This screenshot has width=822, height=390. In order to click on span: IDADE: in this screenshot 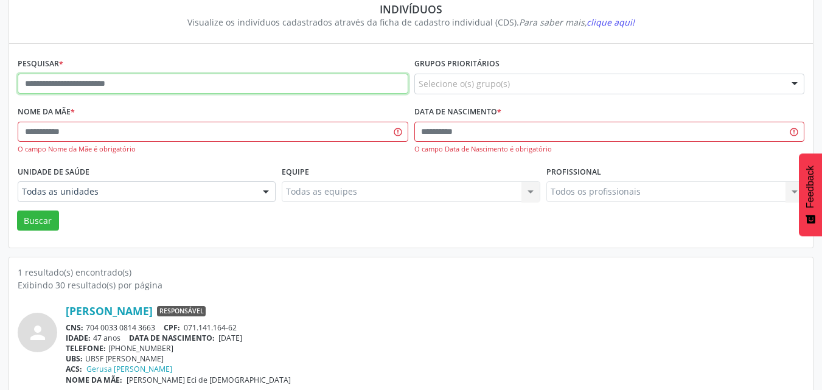, I will do `click(78, 338)`.